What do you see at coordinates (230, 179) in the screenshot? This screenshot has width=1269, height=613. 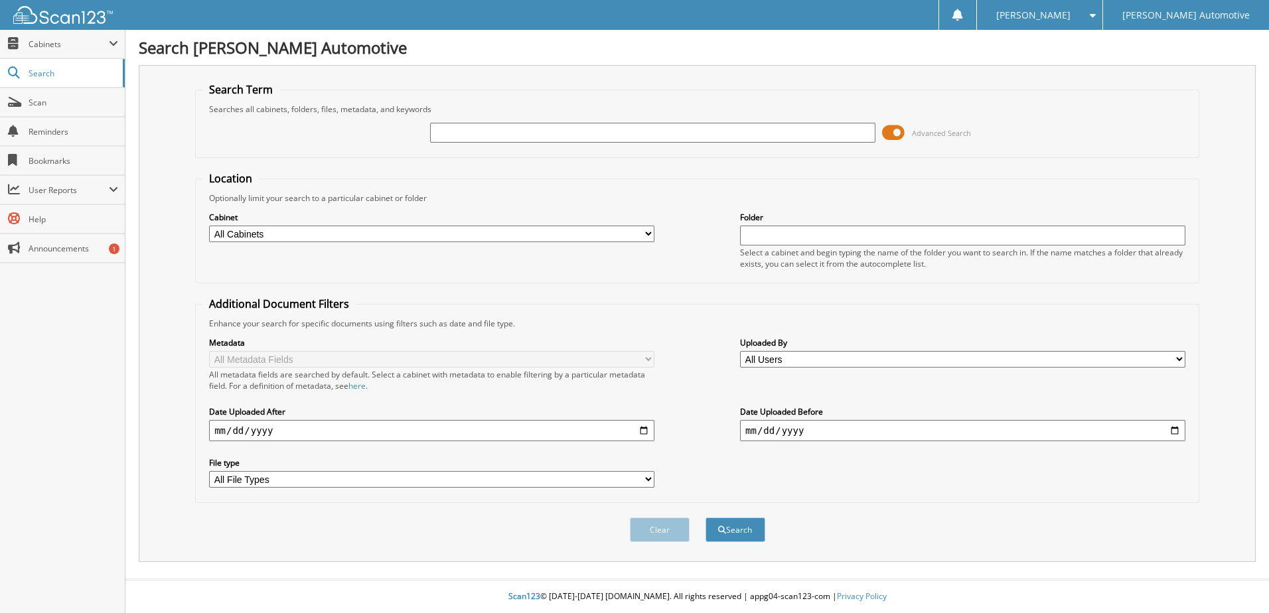 I see `legend: Location` at bounding box center [230, 179].